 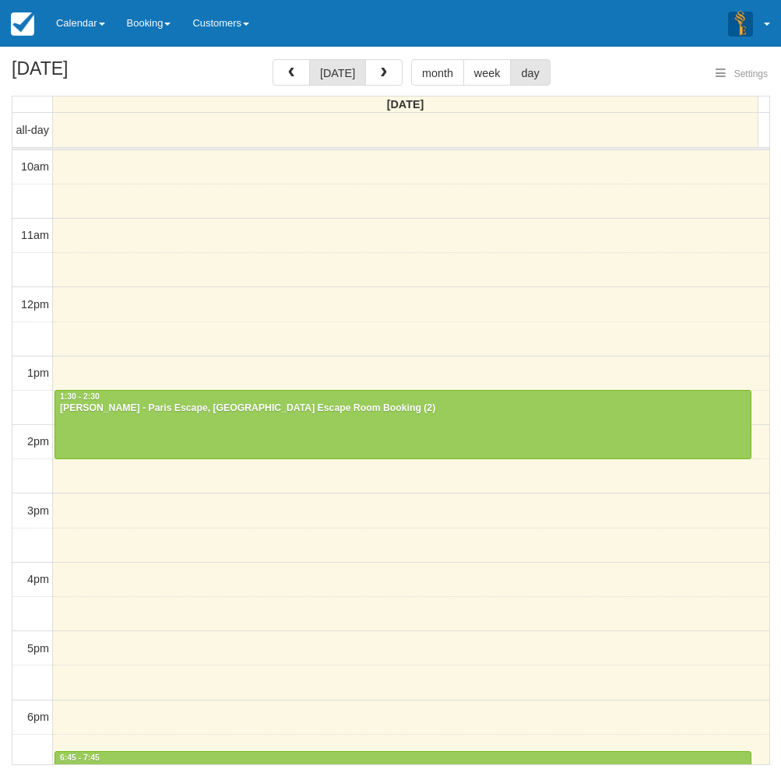 I want to click on button: month, so click(x=438, y=72).